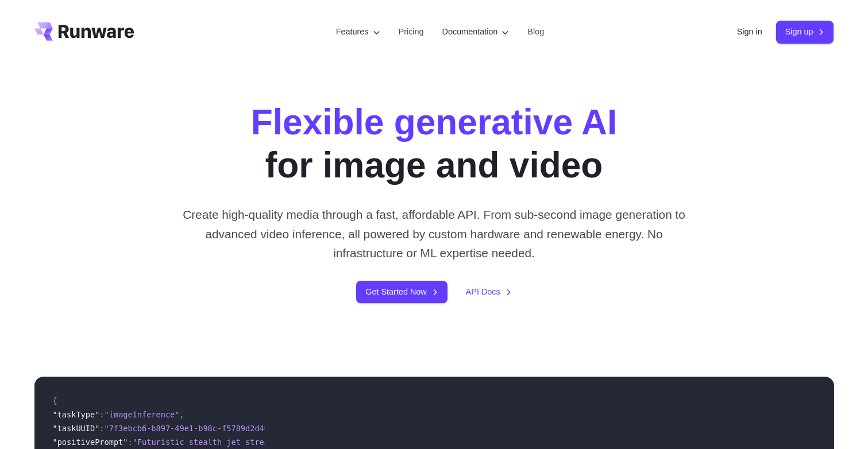  What do you see at coordinates (347, 443) in the screenshot?
I see `span: "Futuristic stealth jet streaking through a neon-lit cityscape with glowing purple exhaust"` at bounding box center [347, 443].